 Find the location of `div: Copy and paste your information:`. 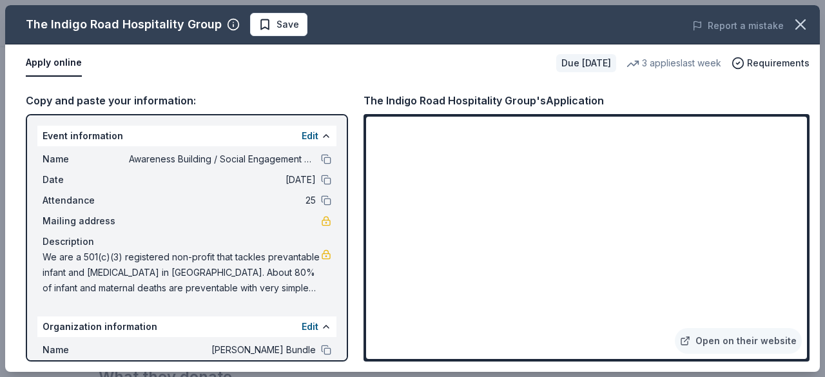

div: Copy and paste your information: is located at coordinates (187, 101).